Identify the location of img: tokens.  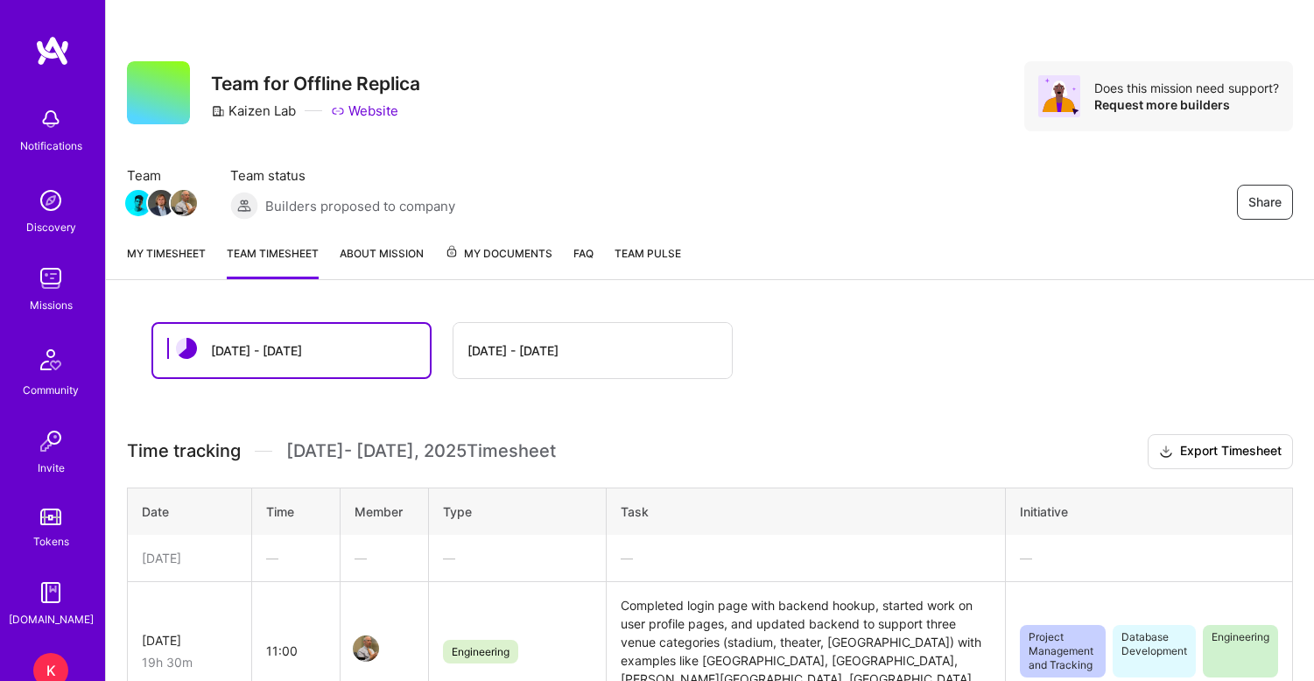
(51, 516).